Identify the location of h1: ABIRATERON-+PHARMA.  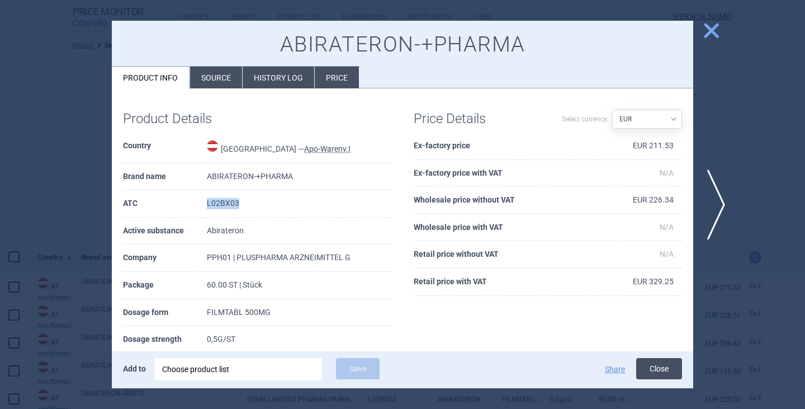
(403, 45).